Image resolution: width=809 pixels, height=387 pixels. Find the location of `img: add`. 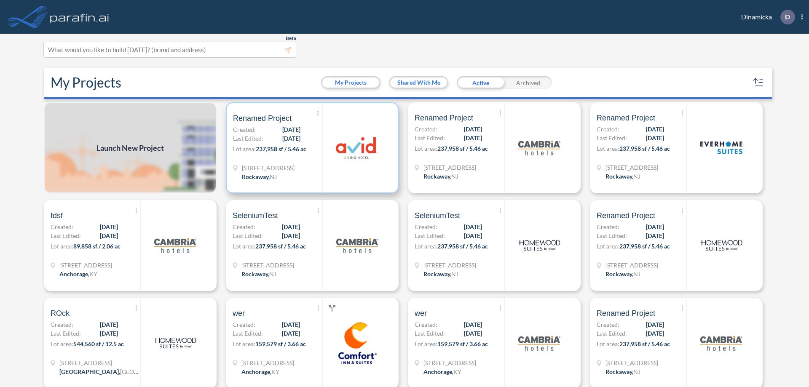

img: add is located at coordinates (130, 148).